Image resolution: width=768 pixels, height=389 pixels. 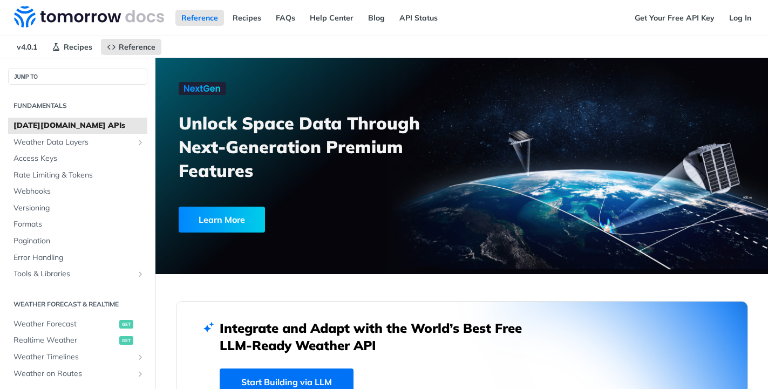 I want to click on span: Reference, so click(x=137, y=47).